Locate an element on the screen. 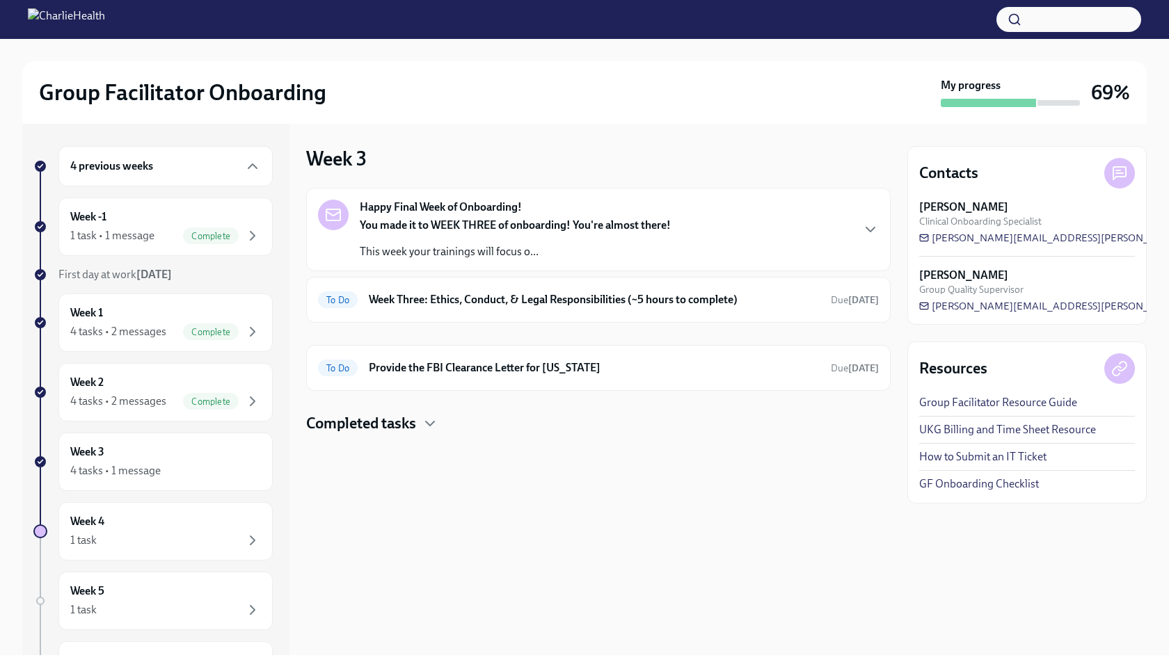  h6: Week 1 is located at coordinates (86, 313).